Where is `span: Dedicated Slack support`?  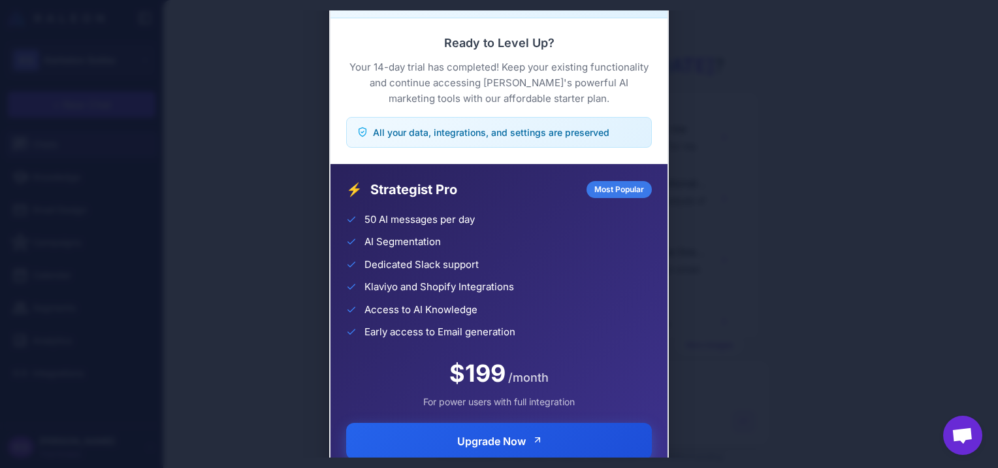 span: Dedicated Slack support is located at coordinates (421, 264).